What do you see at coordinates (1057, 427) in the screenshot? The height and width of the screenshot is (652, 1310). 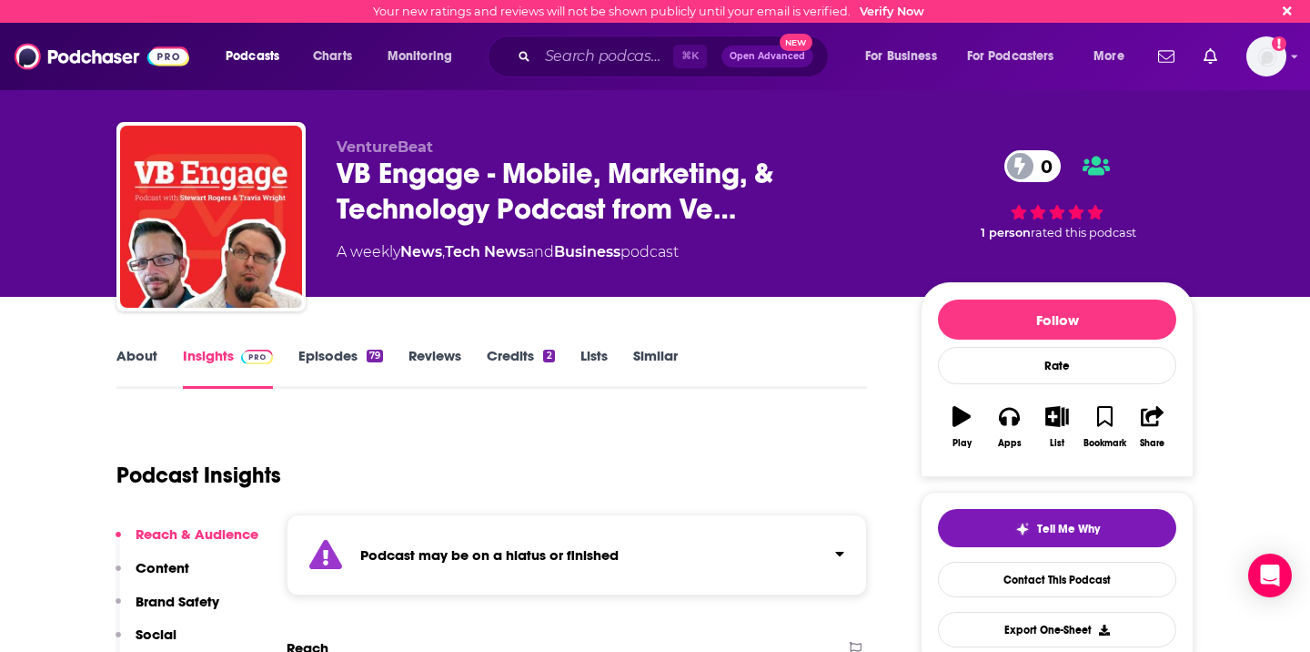 I see `button: List` at bounding box center [1057, 427].